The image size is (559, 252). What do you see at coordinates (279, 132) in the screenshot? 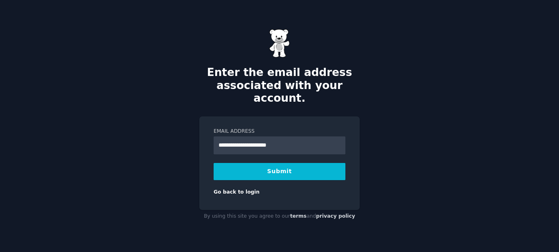
I see `label: Email Address` at bounding box center [279, 132].